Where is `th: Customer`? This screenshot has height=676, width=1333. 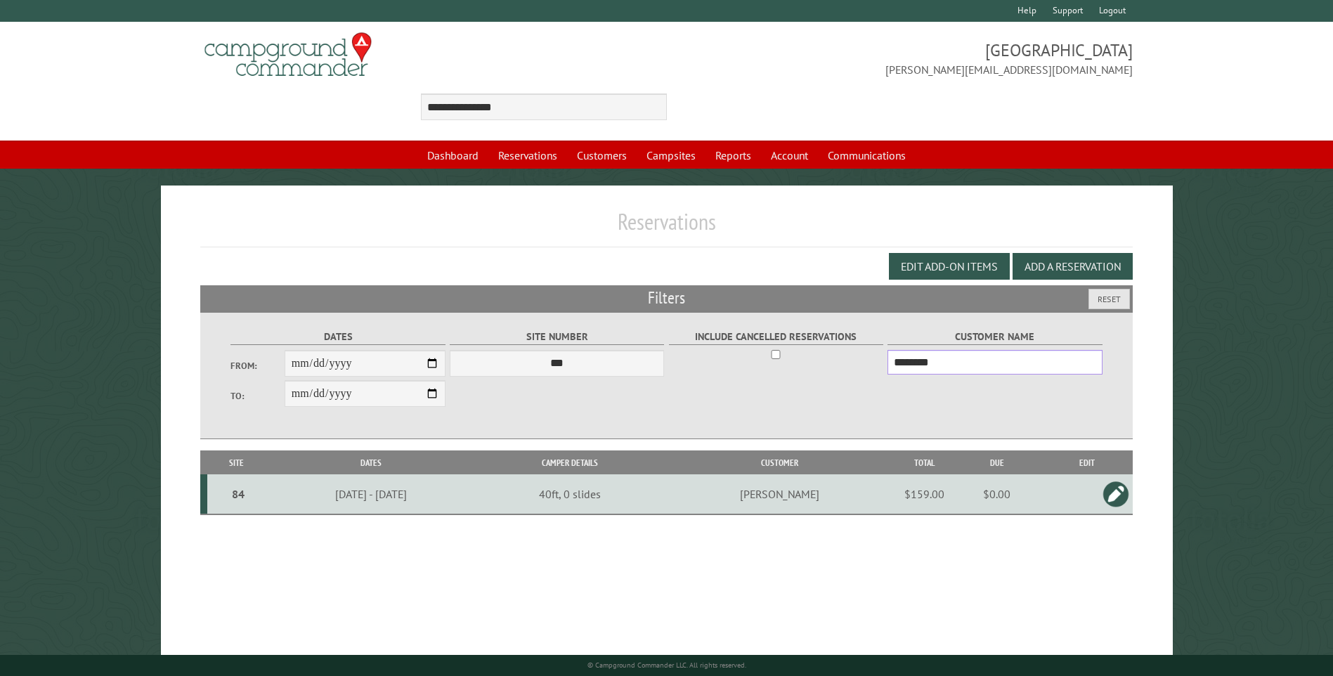 th: Customer is located at coordinates (779, 462).